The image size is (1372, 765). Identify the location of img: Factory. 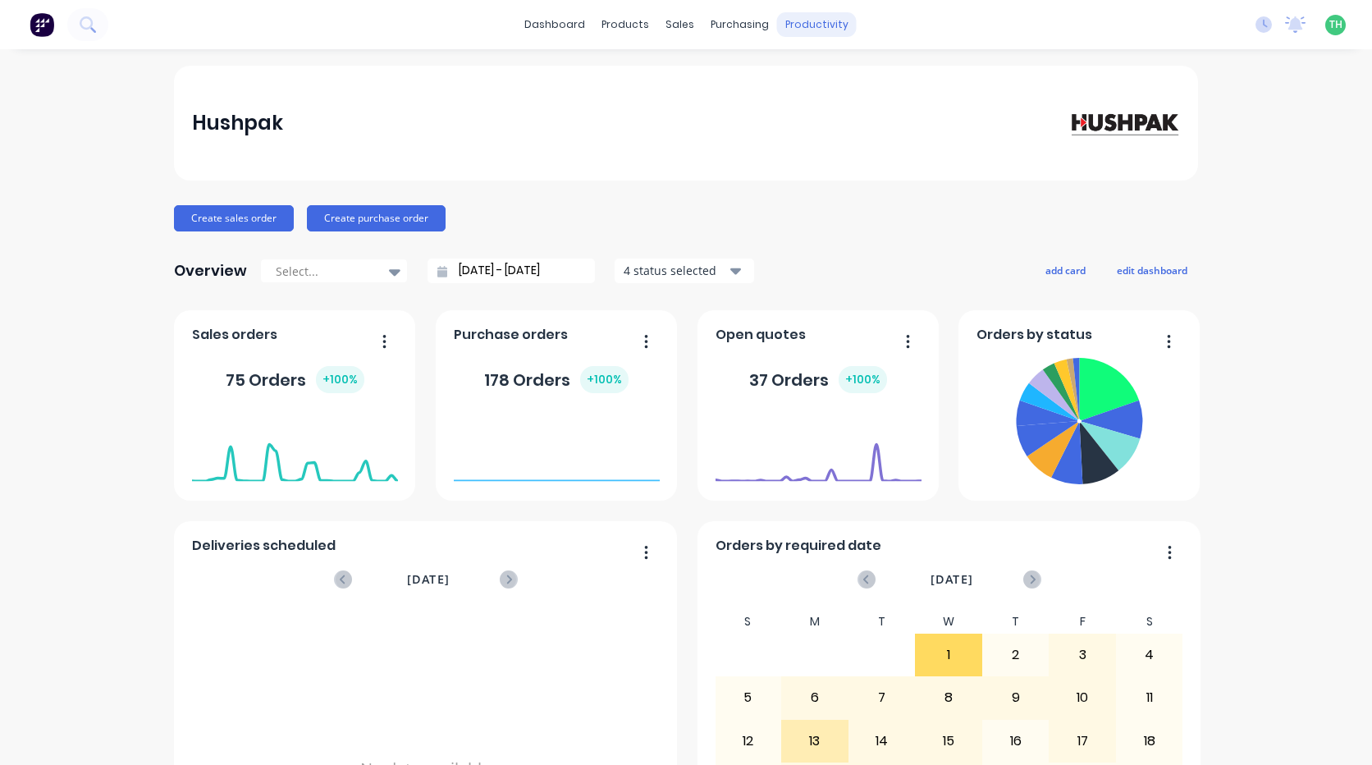
(42, 25).